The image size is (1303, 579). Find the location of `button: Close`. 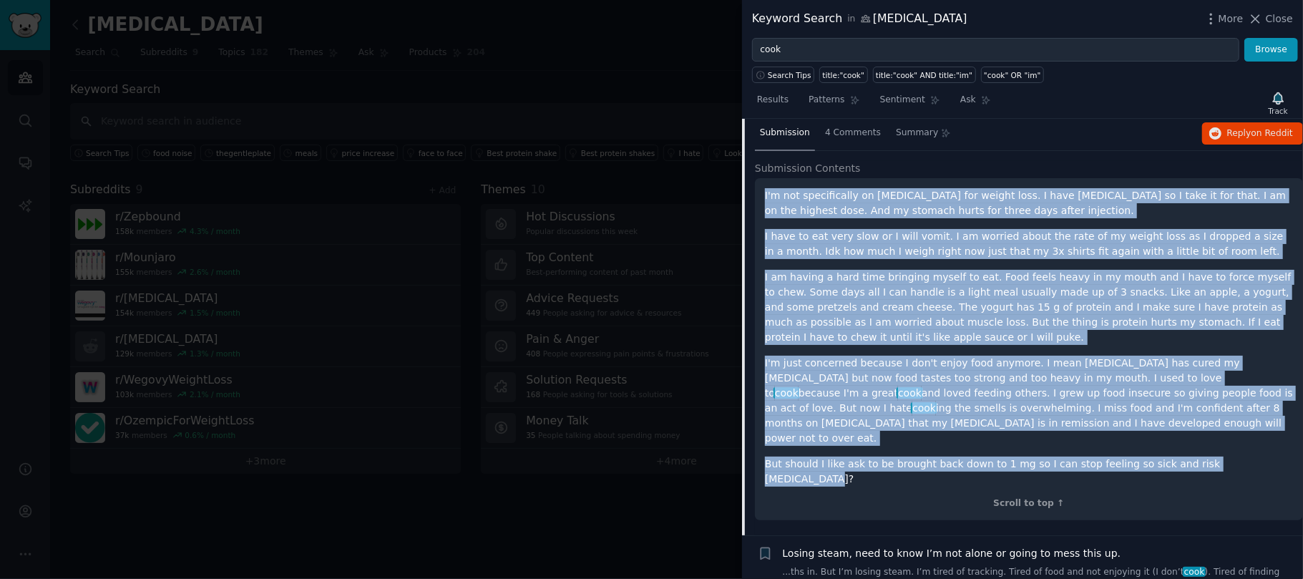

button: Close is located at coordinates (1270, 19).